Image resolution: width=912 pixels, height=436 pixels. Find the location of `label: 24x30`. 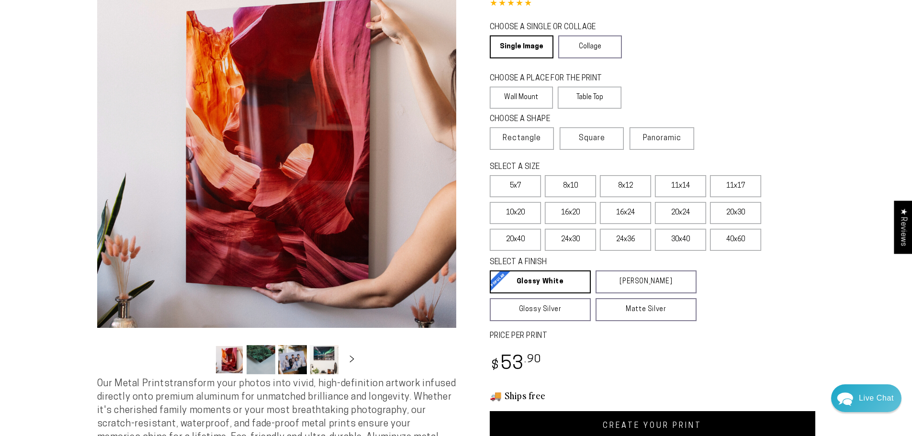

label: 24x30 is located at coordinates (570, 240).